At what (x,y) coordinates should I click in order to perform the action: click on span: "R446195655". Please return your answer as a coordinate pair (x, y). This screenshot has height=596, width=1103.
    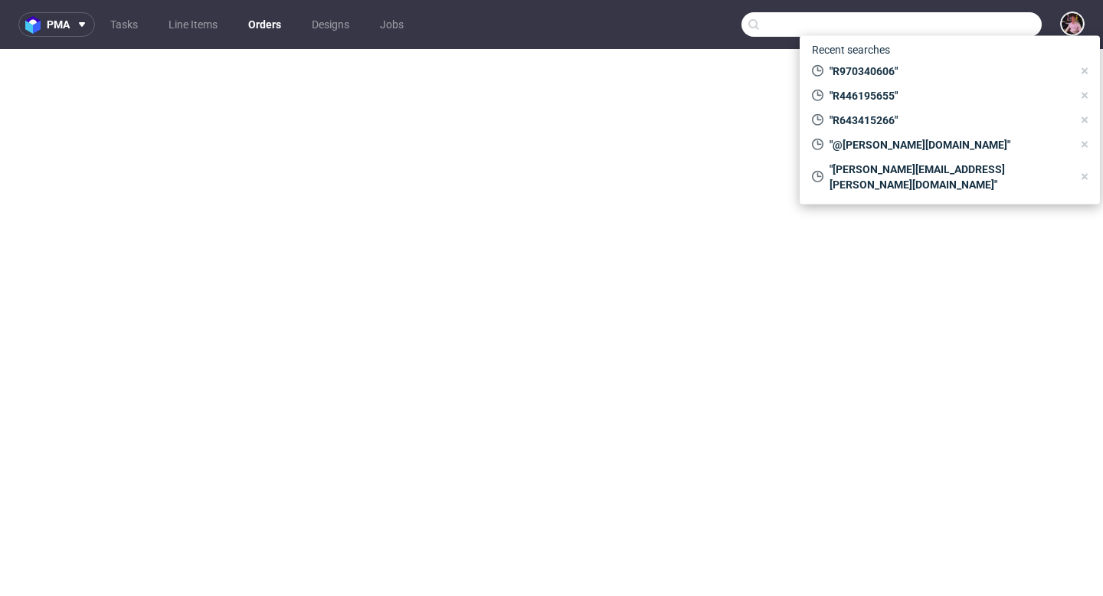
    Looking at the image, I should click on (947, 96).